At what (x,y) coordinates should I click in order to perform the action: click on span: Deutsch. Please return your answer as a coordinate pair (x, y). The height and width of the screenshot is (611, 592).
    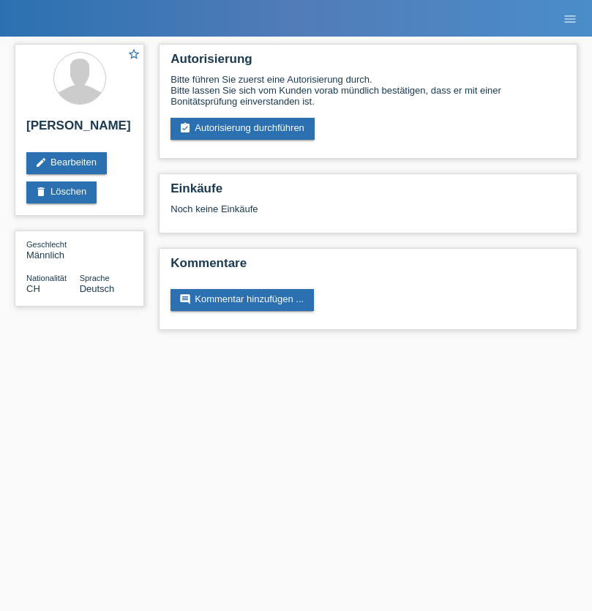
    Looking at the image, I should click on (97, 288).